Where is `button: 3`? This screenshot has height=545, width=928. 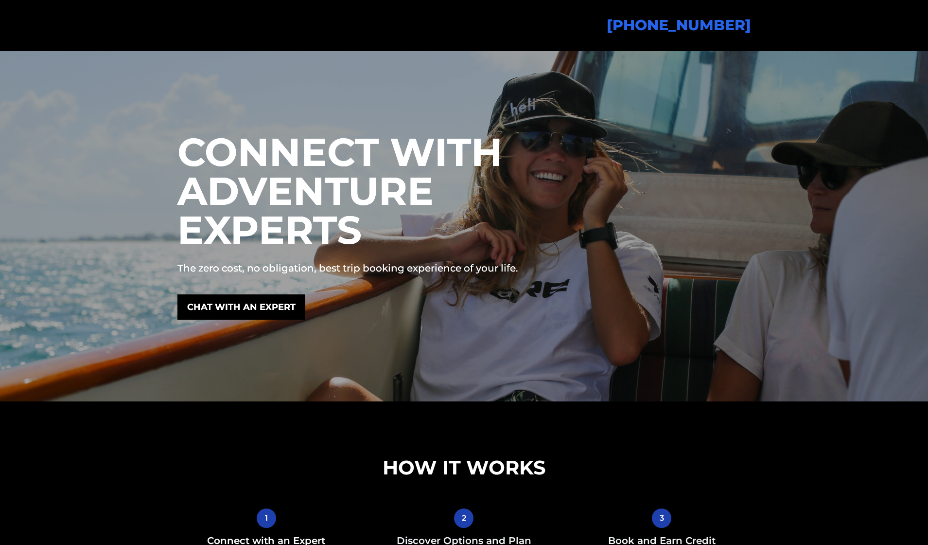
button: 3 is located at coordinates (662, 518).